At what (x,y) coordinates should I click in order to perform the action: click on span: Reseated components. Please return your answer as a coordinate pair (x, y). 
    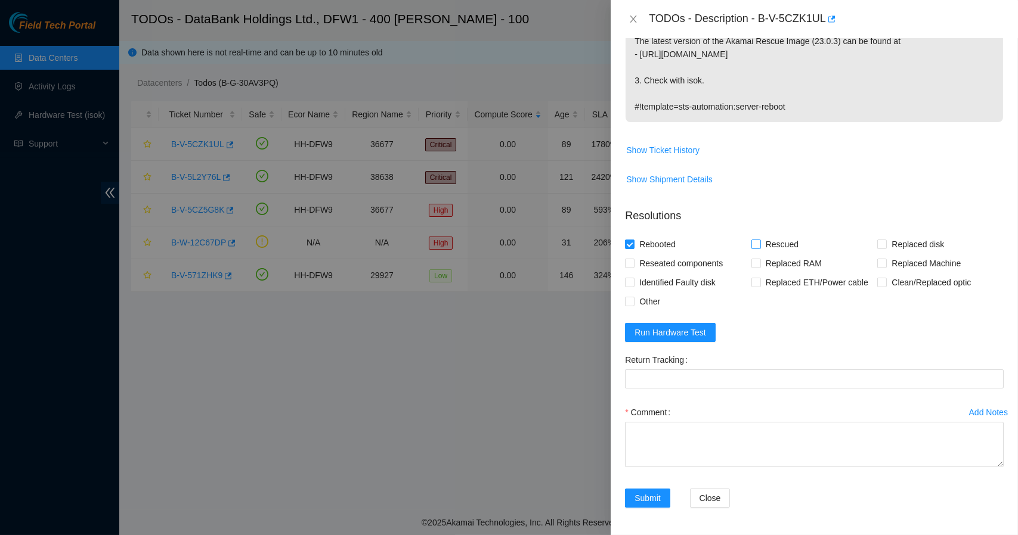
    Looking at the image, I should click on (681, 263).